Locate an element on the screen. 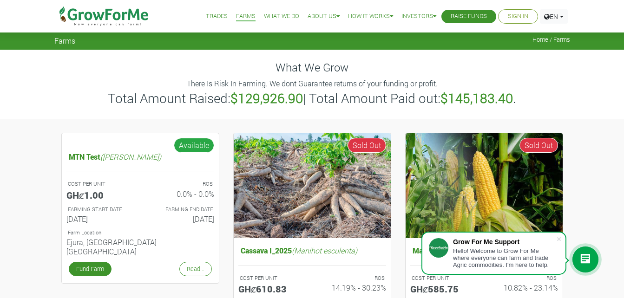  h5: GHȼ1.00 is located at coordinates (100, 195).